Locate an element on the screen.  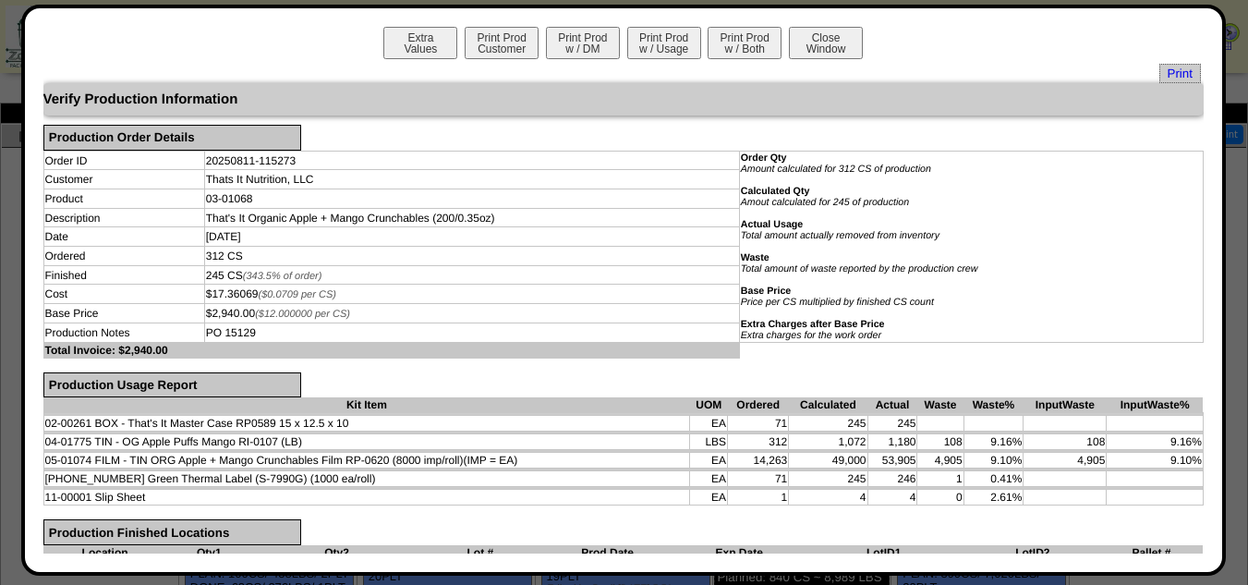
td: 9.10% is located at coordinates (993, 460).